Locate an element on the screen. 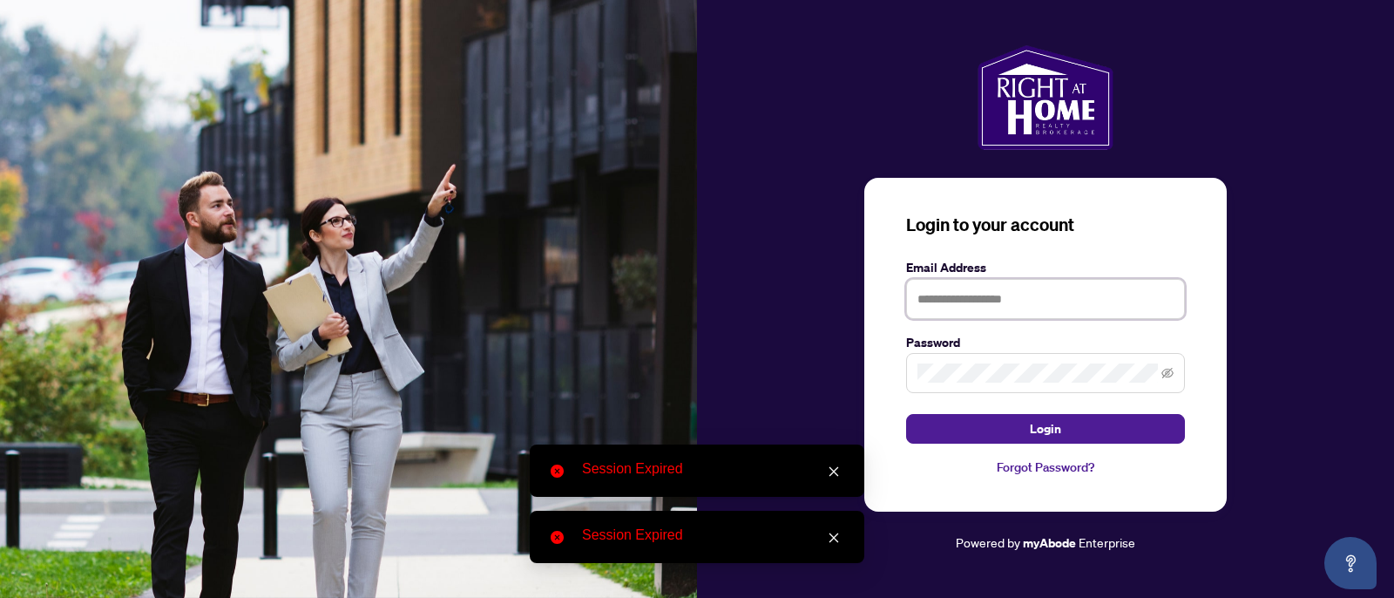 Image resolution: width=1394 pixels, height=598 pixels. a: Forgot Password? is located at coordinates (1046, 467).